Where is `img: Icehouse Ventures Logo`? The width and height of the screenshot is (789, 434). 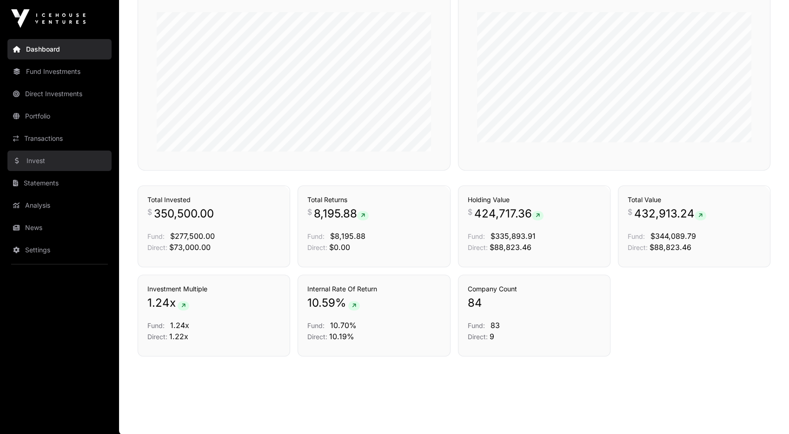
img: Icehouse Ventures Logo is located at coordinates (48, 19).